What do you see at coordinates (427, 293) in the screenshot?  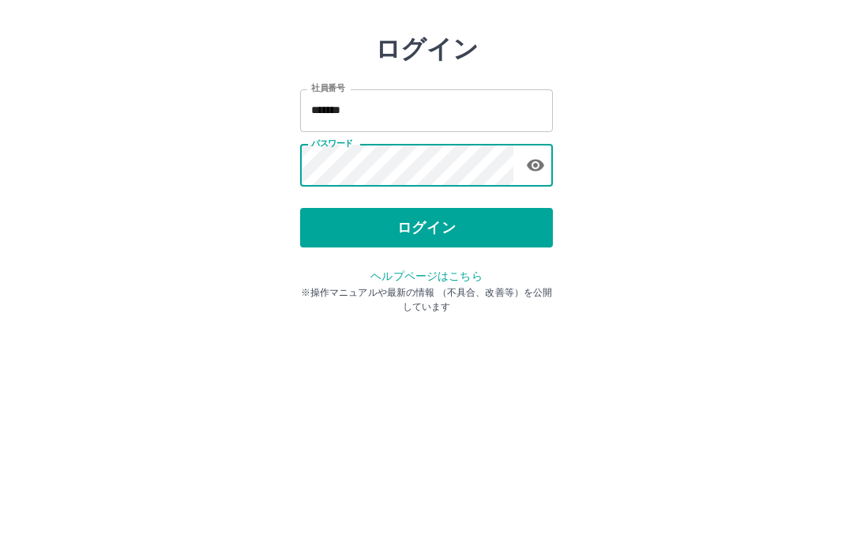 I see `button: ログイン` at bounding box center [427, 293].